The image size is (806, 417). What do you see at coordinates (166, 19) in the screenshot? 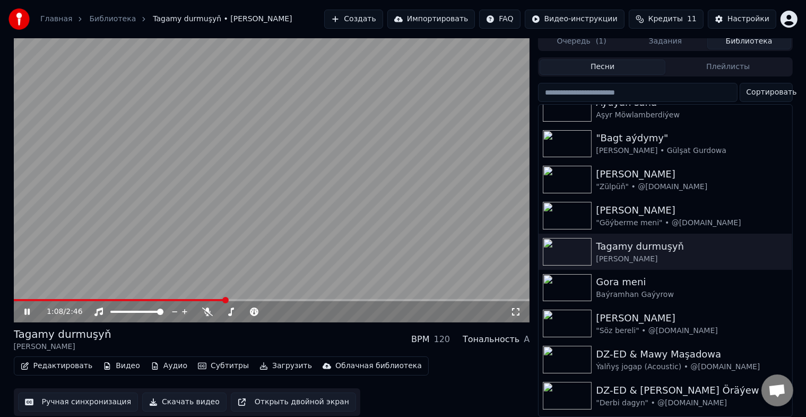
I see `nav: breadcrumb` at bounding box center [166, 19].